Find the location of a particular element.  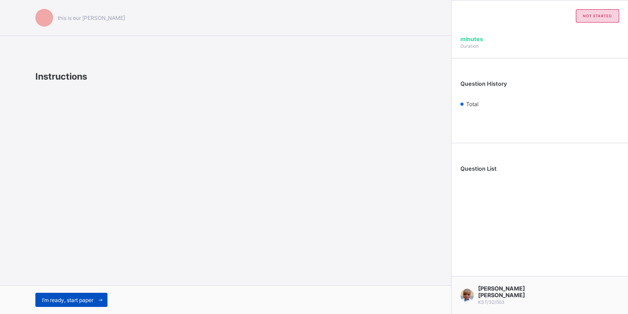

span: Question List is located at coordinates (479, 169).